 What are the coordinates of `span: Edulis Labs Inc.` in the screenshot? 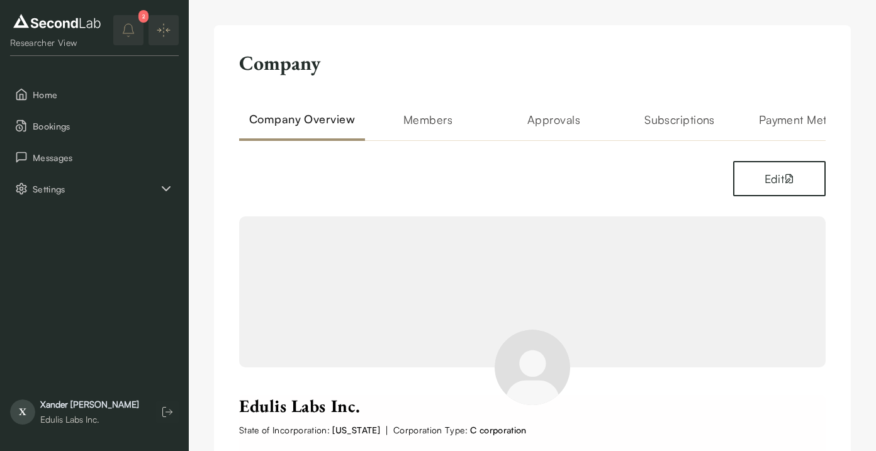 It's located at (300, 406).